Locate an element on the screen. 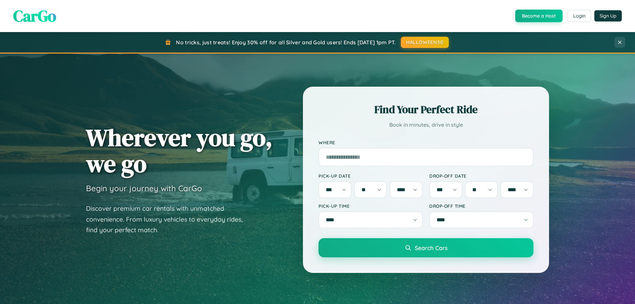  h1: Wherever you go, we go is located at coordinates (179, 151).